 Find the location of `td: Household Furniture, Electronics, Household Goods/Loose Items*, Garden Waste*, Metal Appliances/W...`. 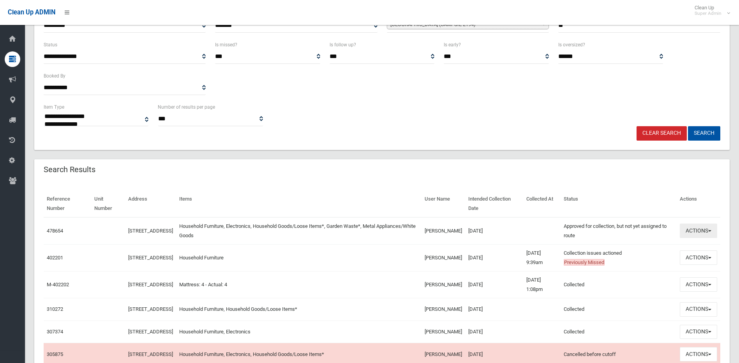

td: Household Furniture, Electronics, Household Goods/Loose Items*, Garden Waste*, Metal Appliances/W... is located at coordinates (299, 231).